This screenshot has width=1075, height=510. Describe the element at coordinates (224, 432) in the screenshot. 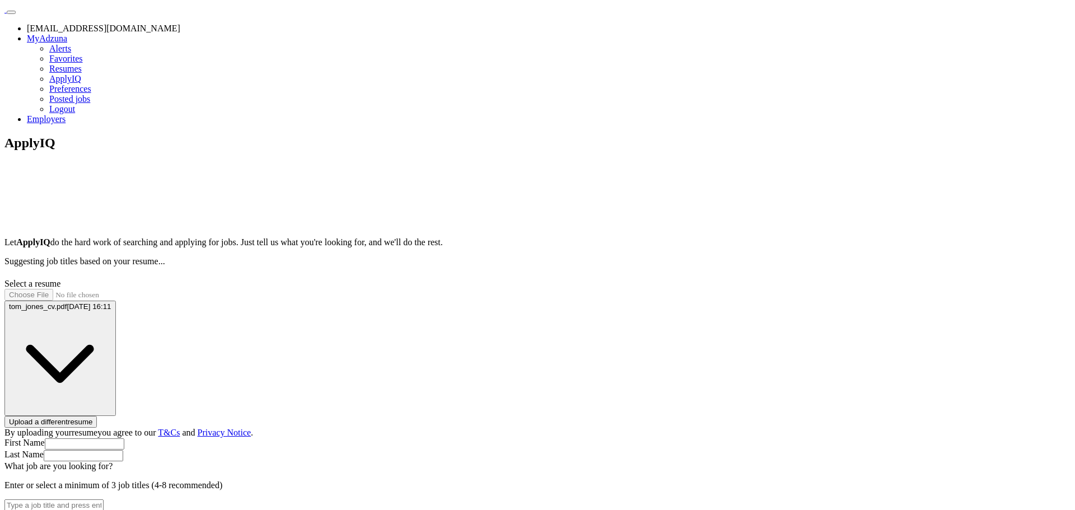

I see `a: Privacy Notice` at that location.